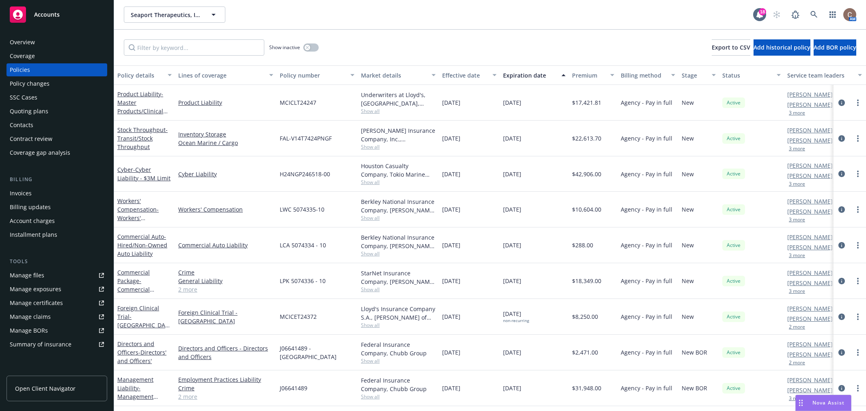 The image size is (866, 411). I want to click on a: Commercial Auto, so click(142, 245).